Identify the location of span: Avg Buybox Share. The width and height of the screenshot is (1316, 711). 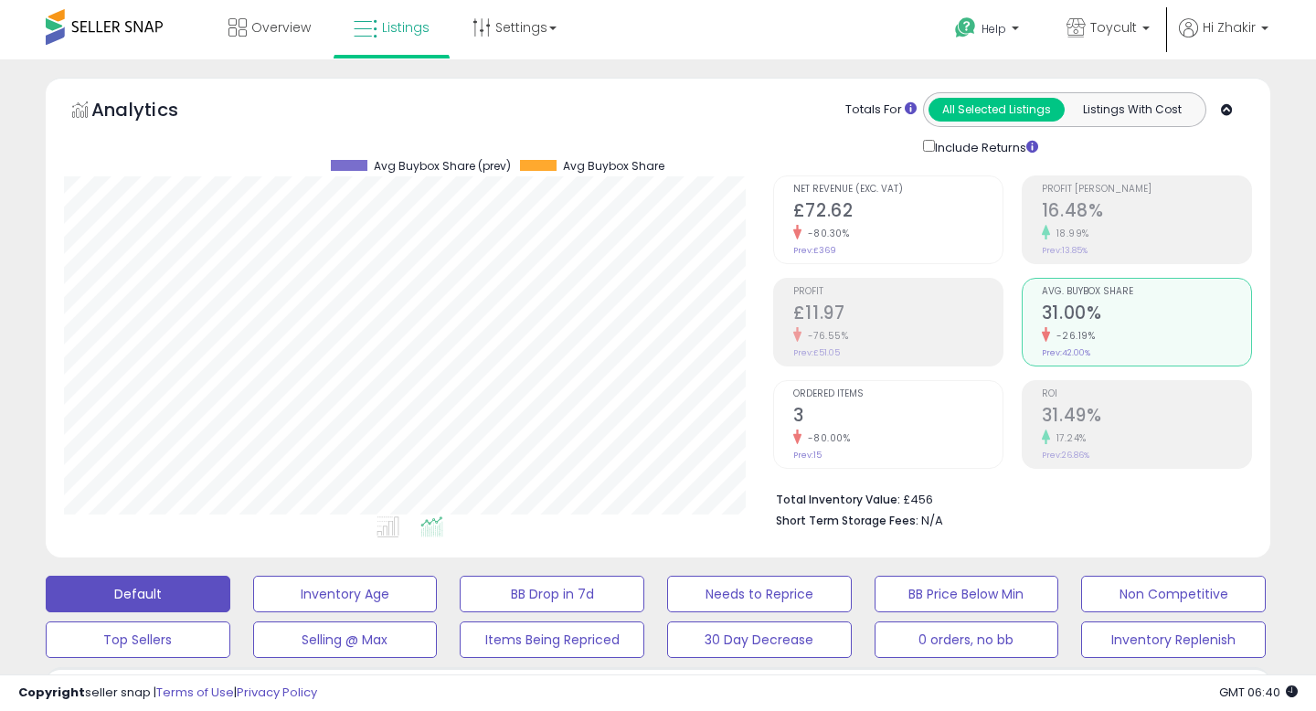
(613, 166).